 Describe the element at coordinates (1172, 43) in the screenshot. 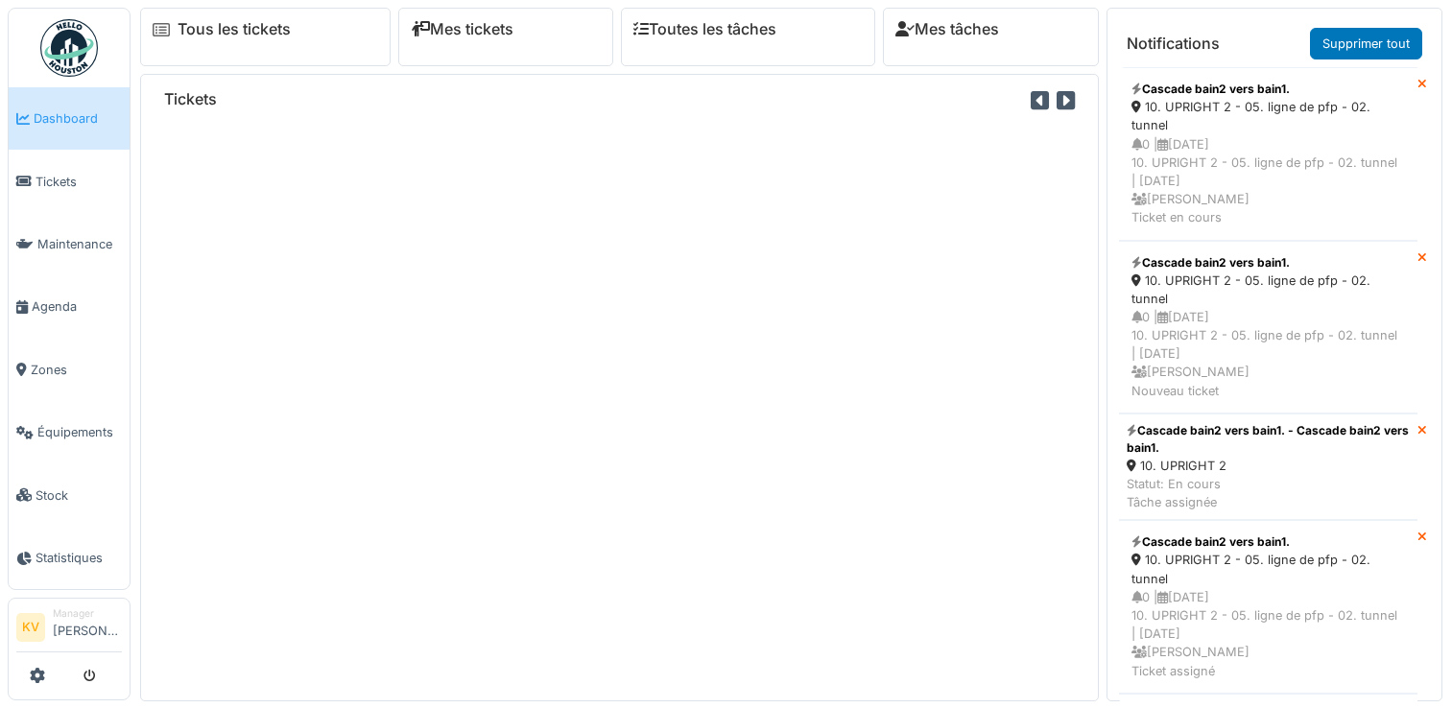

I see `h6: Notifications` at that location.